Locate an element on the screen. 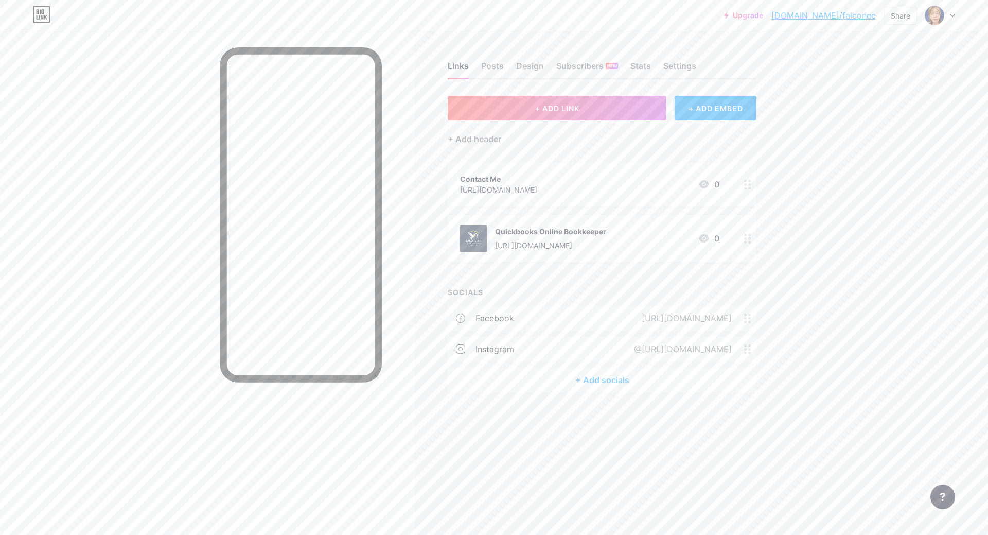 Image resolution: width=988 pixels, height=535 pixels. div: Subscribers is located at coordinates (587, 69).